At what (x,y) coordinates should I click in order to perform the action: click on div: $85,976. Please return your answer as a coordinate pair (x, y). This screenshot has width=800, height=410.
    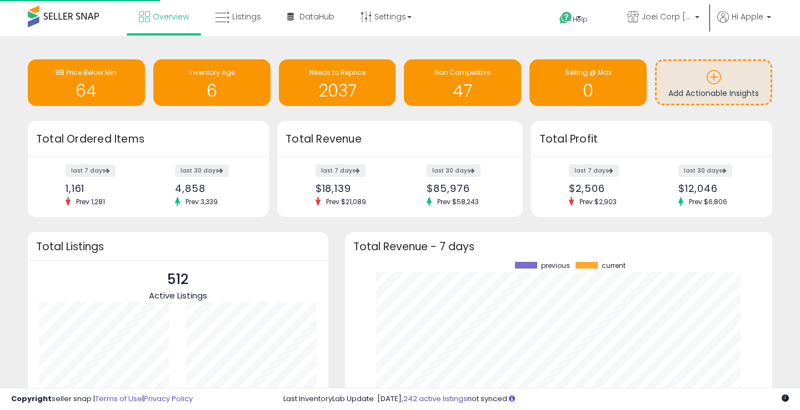
    Looking at the image, I should click on (464, 188).